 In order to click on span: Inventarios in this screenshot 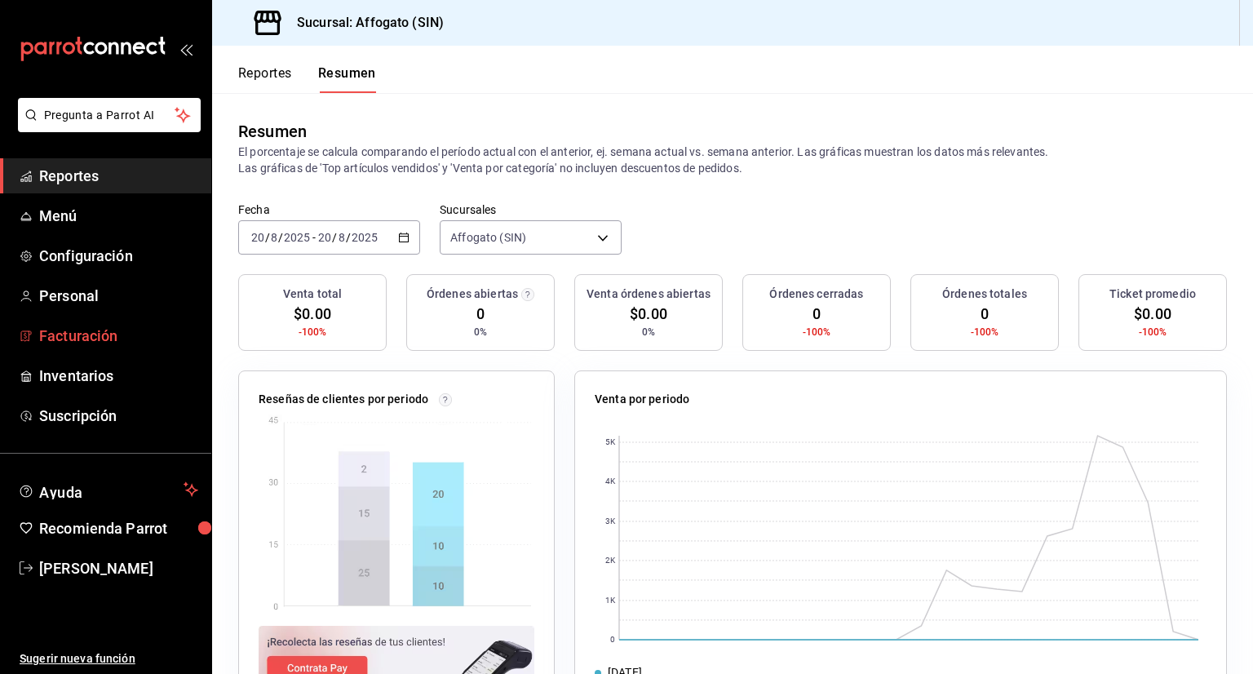, I will do `click(118, 375)`.